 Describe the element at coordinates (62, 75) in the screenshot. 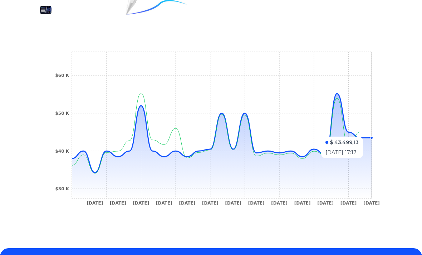

I see `tspan: $60 K` at that location.